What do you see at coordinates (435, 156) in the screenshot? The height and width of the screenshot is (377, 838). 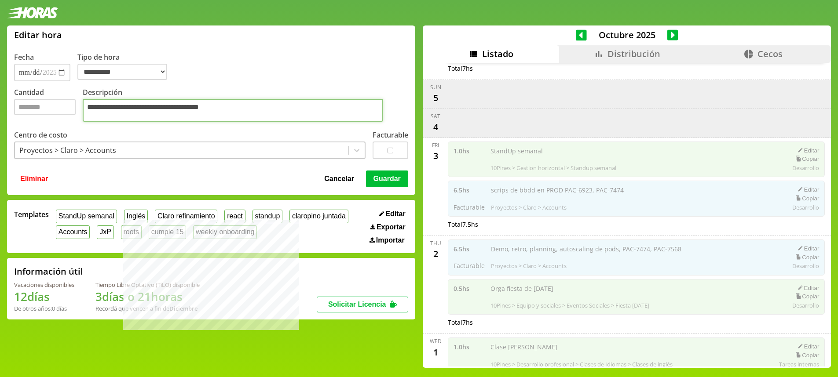 I see `div: 3` at bounding box center [435, 156].